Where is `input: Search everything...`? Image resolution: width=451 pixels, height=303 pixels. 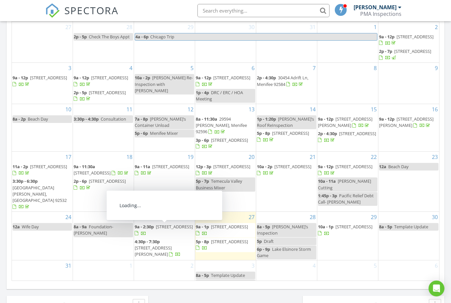 input: Search everything... is located at coordinates (264, 11).